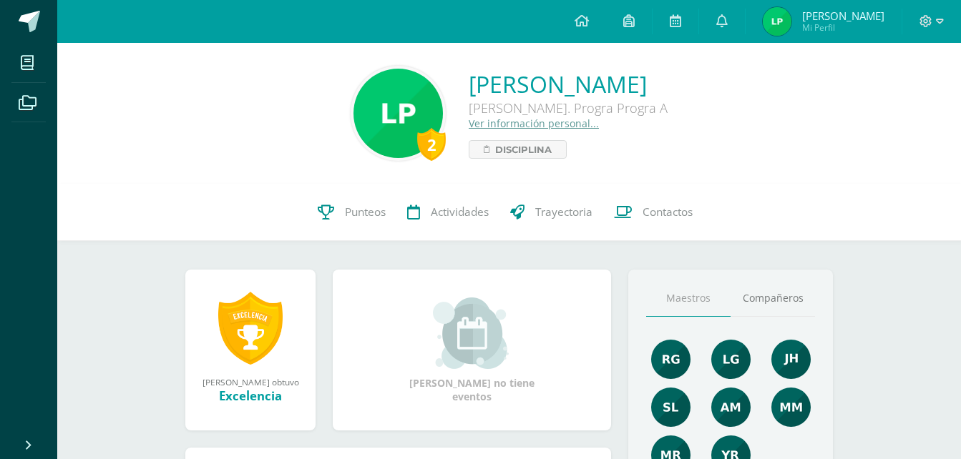 Image resolution: width=961 pixels, height=459 pixels. Describe the element at coordinates (671, 407) in the screenshot. I see `img: acf2b8b774183001b4bff44f4f5a7150.png` at that location.